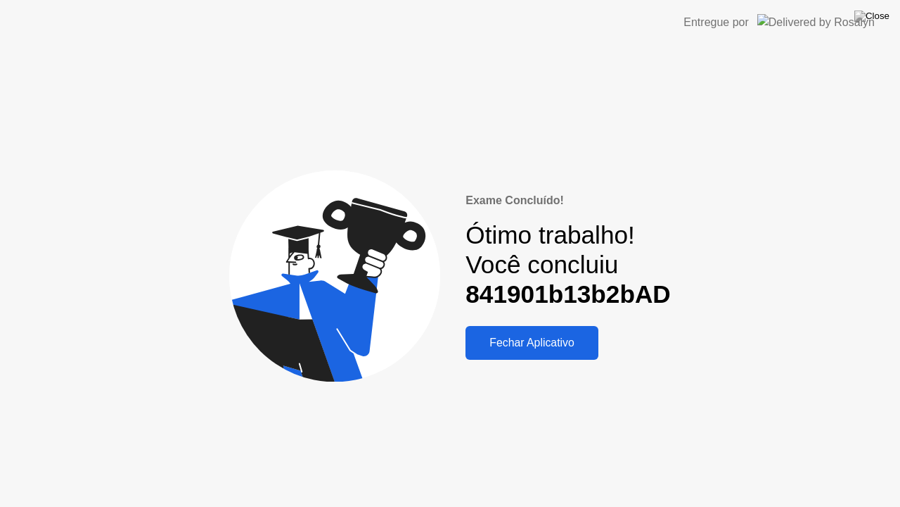 This screenshot has width=900, height=507. I want to click on img: Close, so click(872, 16).